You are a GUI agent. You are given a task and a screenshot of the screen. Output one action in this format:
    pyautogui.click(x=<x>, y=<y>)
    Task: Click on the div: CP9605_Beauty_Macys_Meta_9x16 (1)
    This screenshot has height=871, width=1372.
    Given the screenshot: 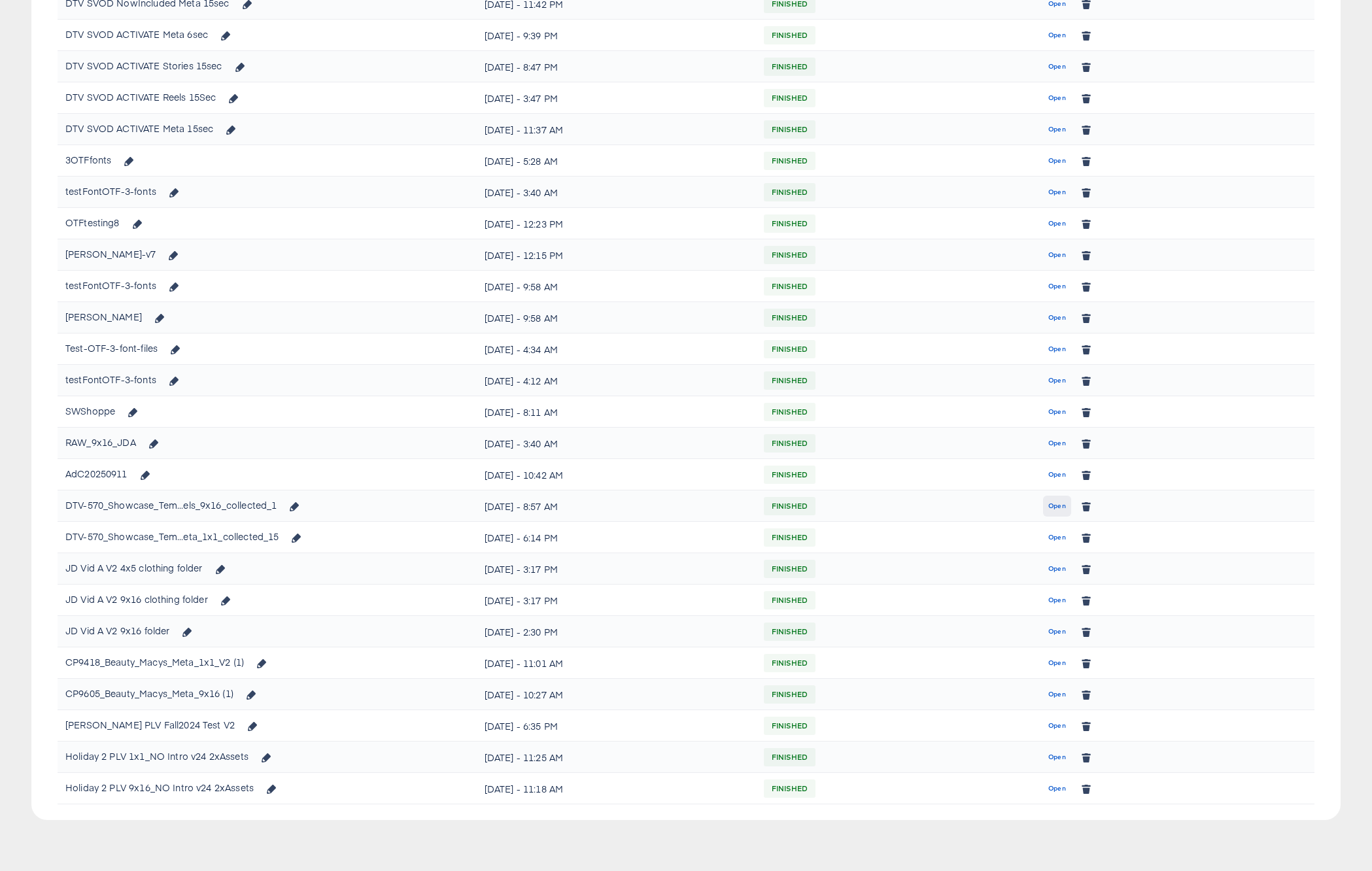 What is the action you would take?
    pyautogui.click(x=164, y=694)
    